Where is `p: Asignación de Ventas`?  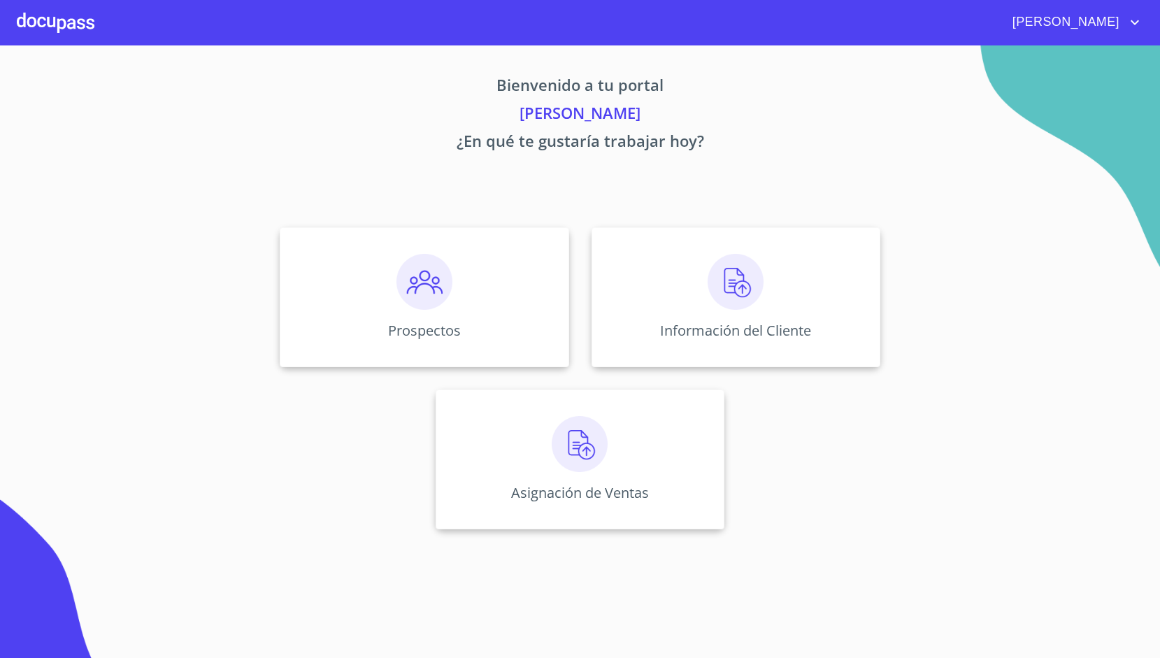
p: Asignación de Ventas is located at coordinates (580, 492).